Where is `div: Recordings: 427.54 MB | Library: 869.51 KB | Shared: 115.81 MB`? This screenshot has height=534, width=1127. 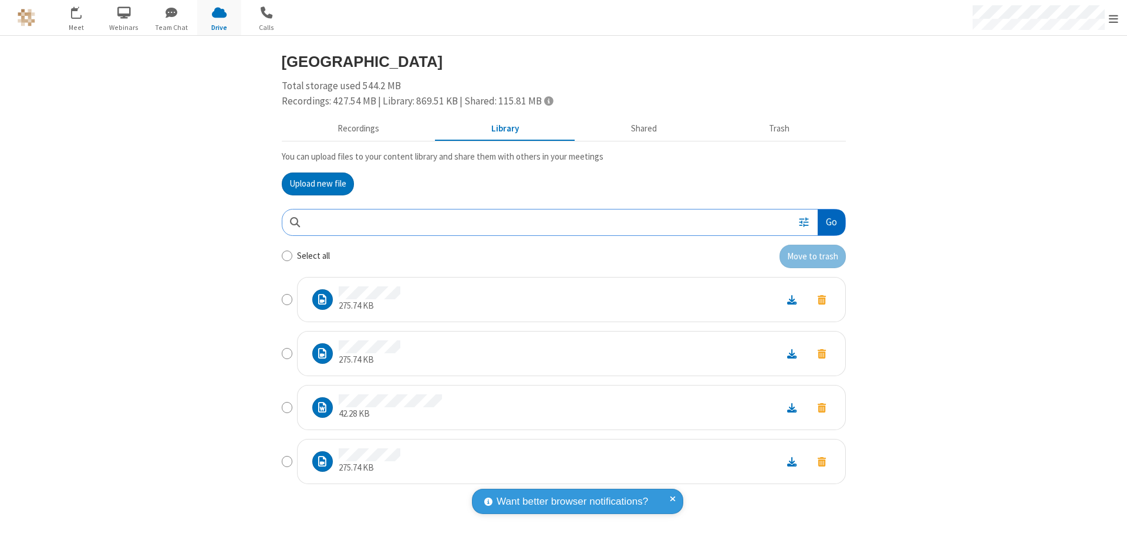
div: Recordings: 427.54 MB | Library: 869.51 KB | Shared: 115.81 MB is located at coordinates (563, 102).